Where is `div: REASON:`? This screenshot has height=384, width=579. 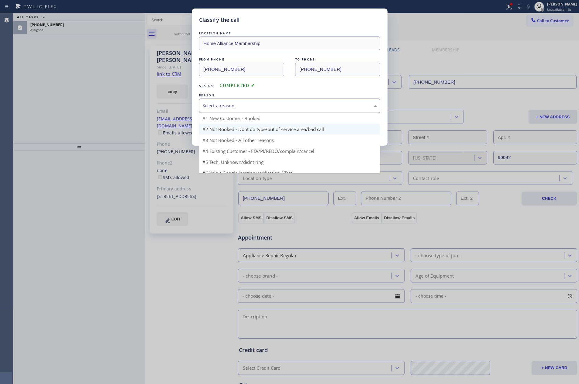
div: REASON: is located at coordinates (290, 95).